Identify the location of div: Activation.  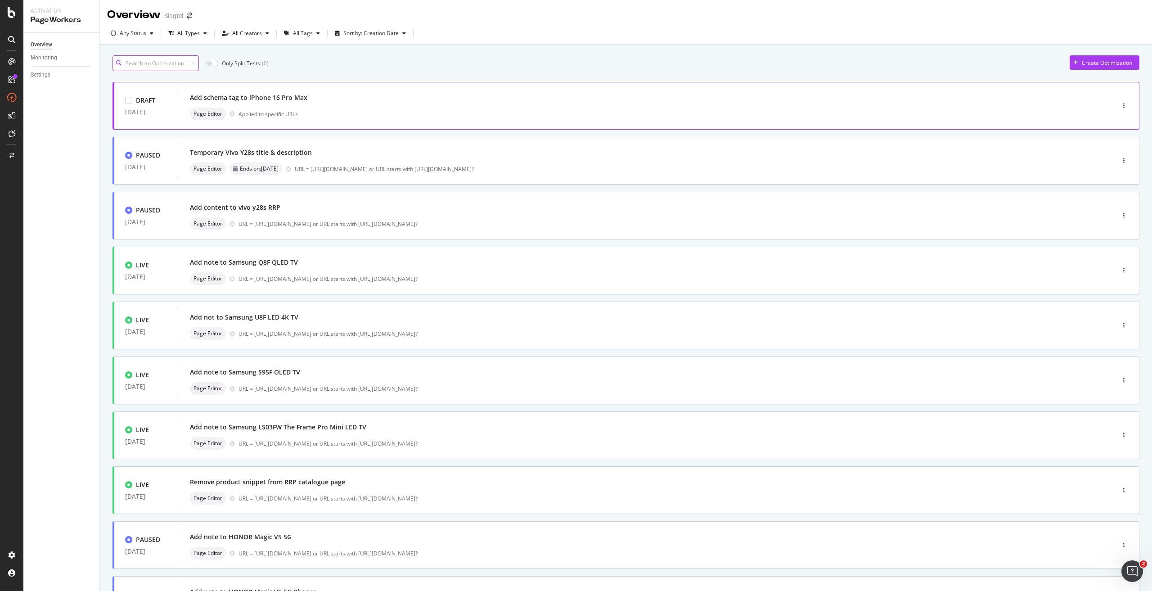
(61, 11).